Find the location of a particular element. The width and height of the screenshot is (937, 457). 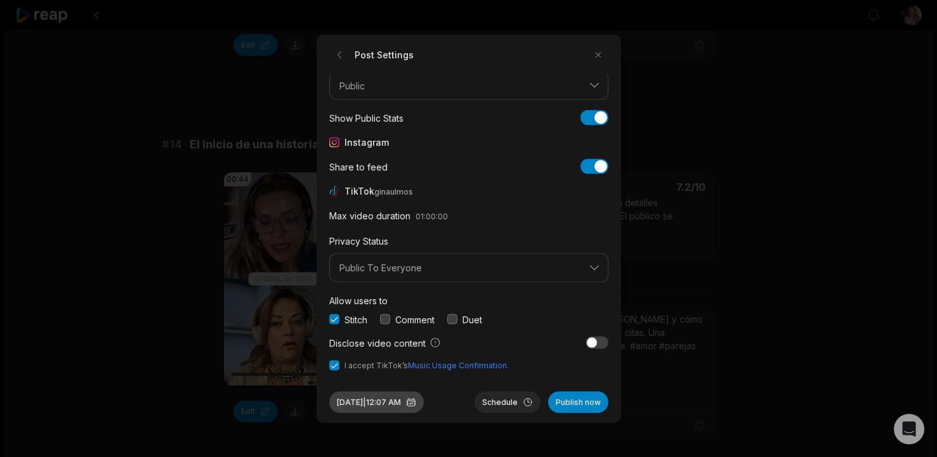

h2: Post Settings is located at coordinates (371, 55).